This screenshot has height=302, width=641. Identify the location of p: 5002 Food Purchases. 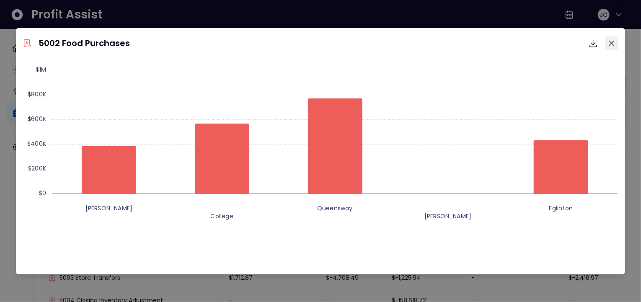
(84, 43).